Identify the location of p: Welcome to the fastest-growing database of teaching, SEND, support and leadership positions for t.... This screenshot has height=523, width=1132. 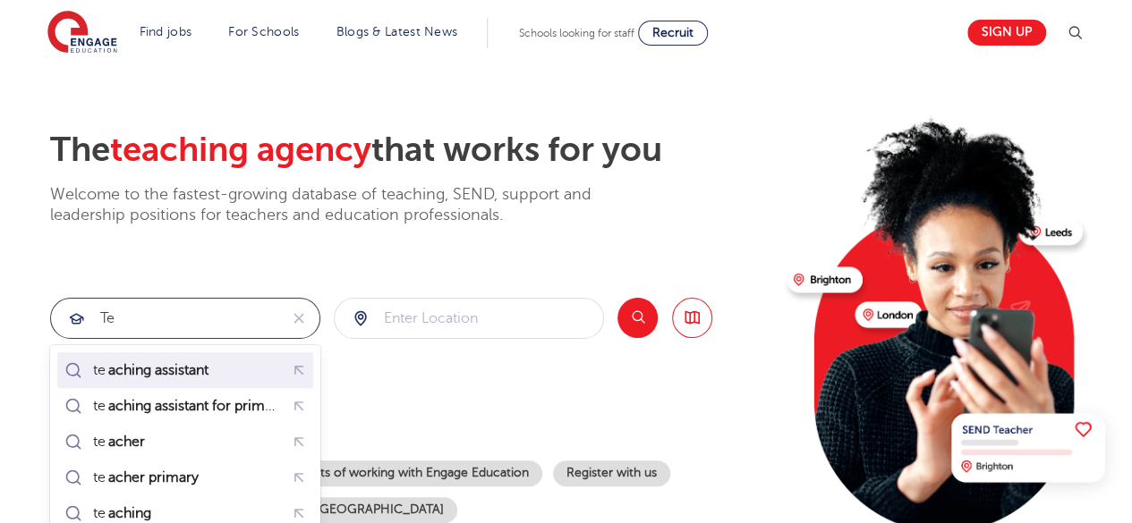
(345, 205).